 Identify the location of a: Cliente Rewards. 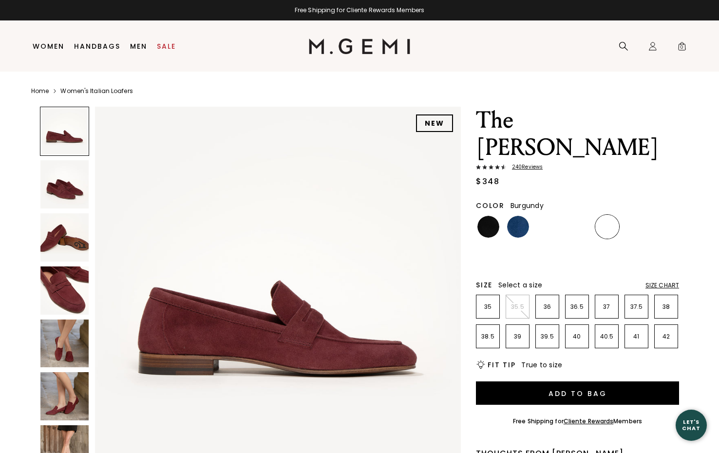
(589, 421).